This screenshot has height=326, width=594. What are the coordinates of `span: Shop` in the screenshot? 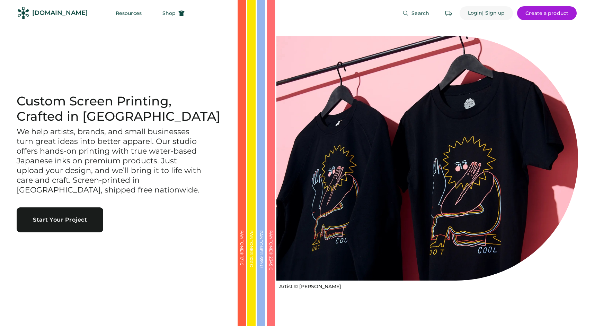 It's located at (169, 13).